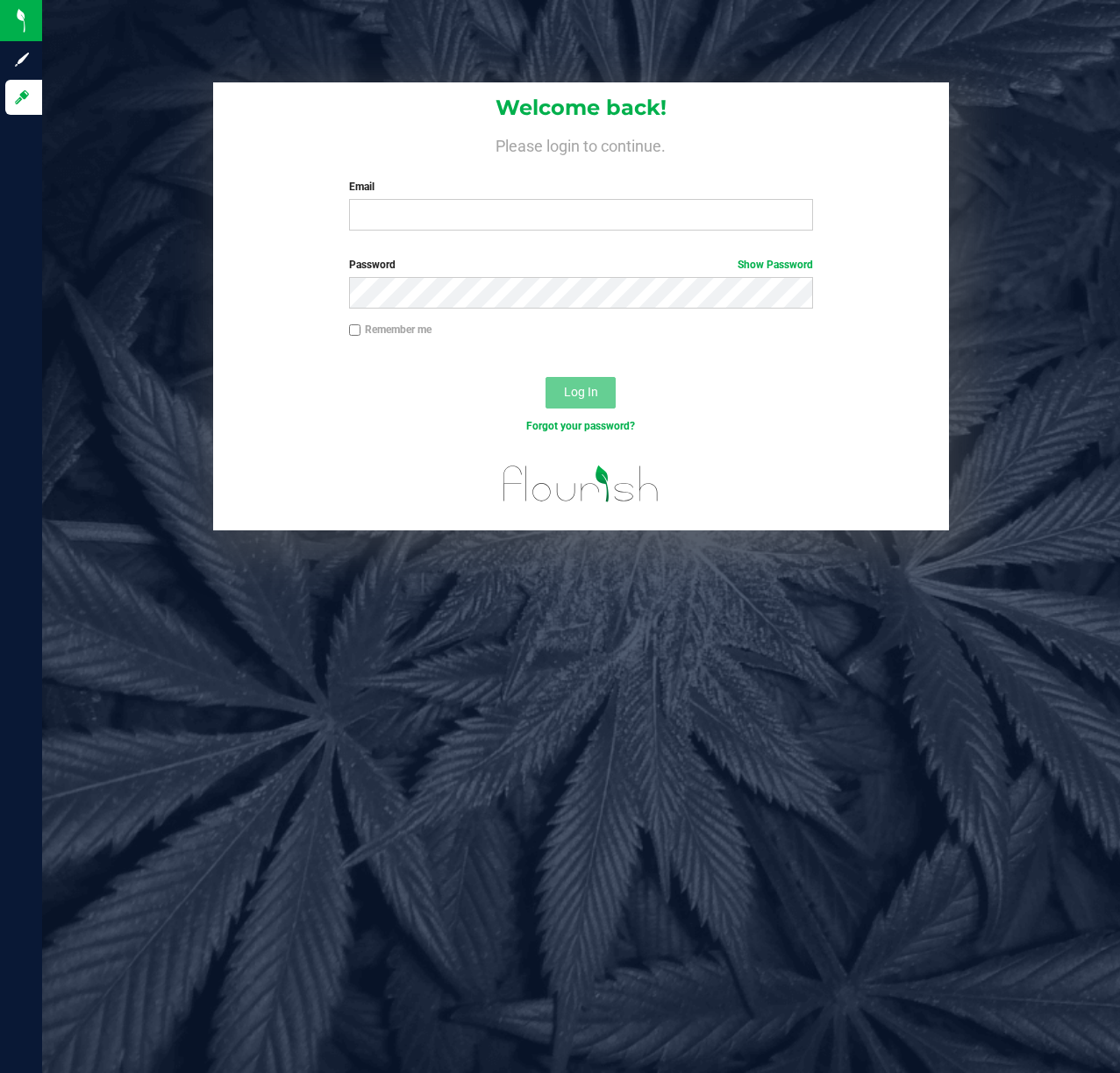 This screenshot has height=1073, width=1120. I want to click on a: Show Password, so click(775, 265).